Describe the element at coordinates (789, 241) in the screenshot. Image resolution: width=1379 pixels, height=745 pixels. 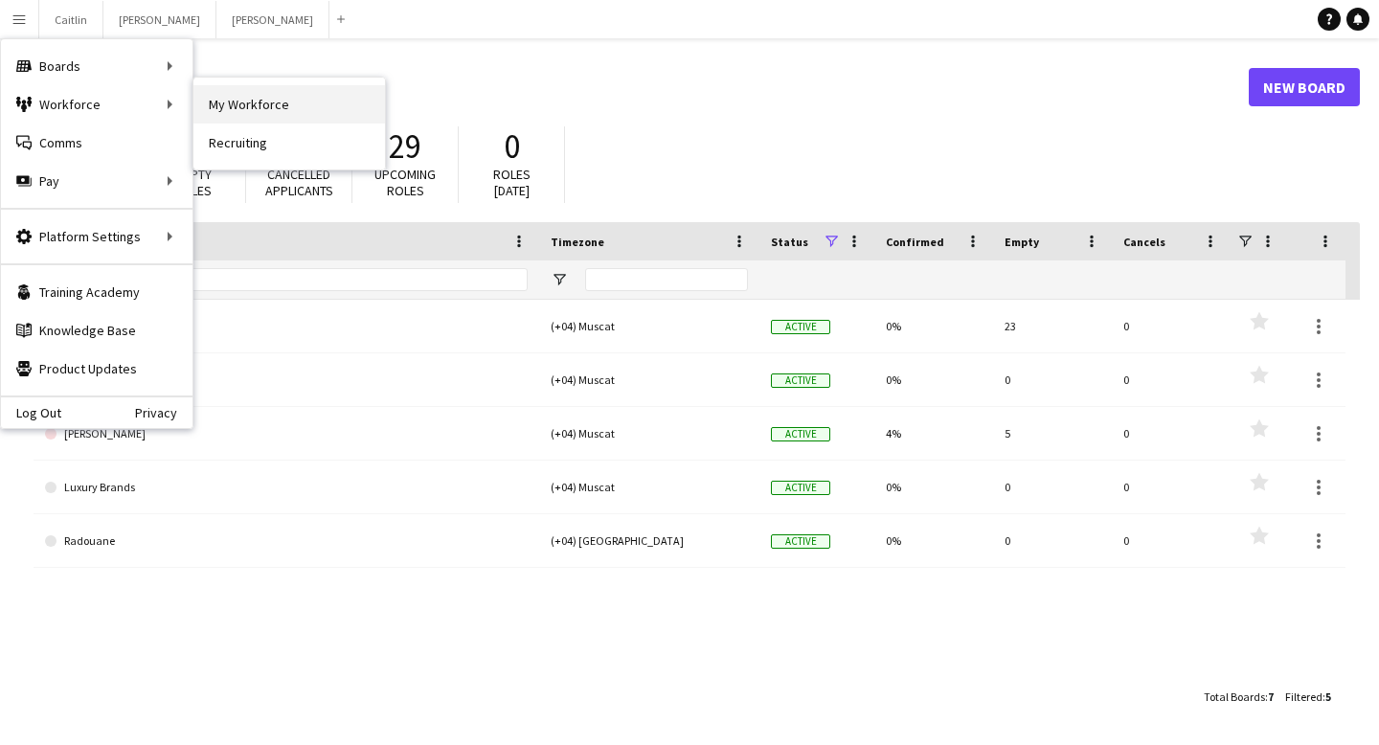
I see `span: Status` at that location.